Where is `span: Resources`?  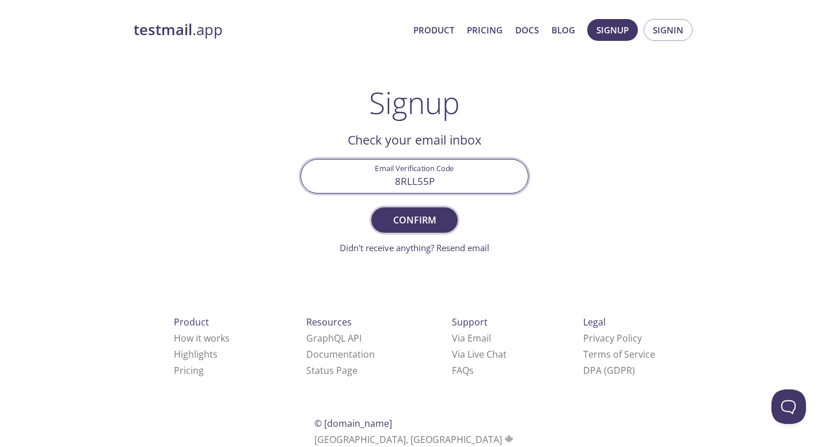 span: Resources is located at coordinates (329, 322).